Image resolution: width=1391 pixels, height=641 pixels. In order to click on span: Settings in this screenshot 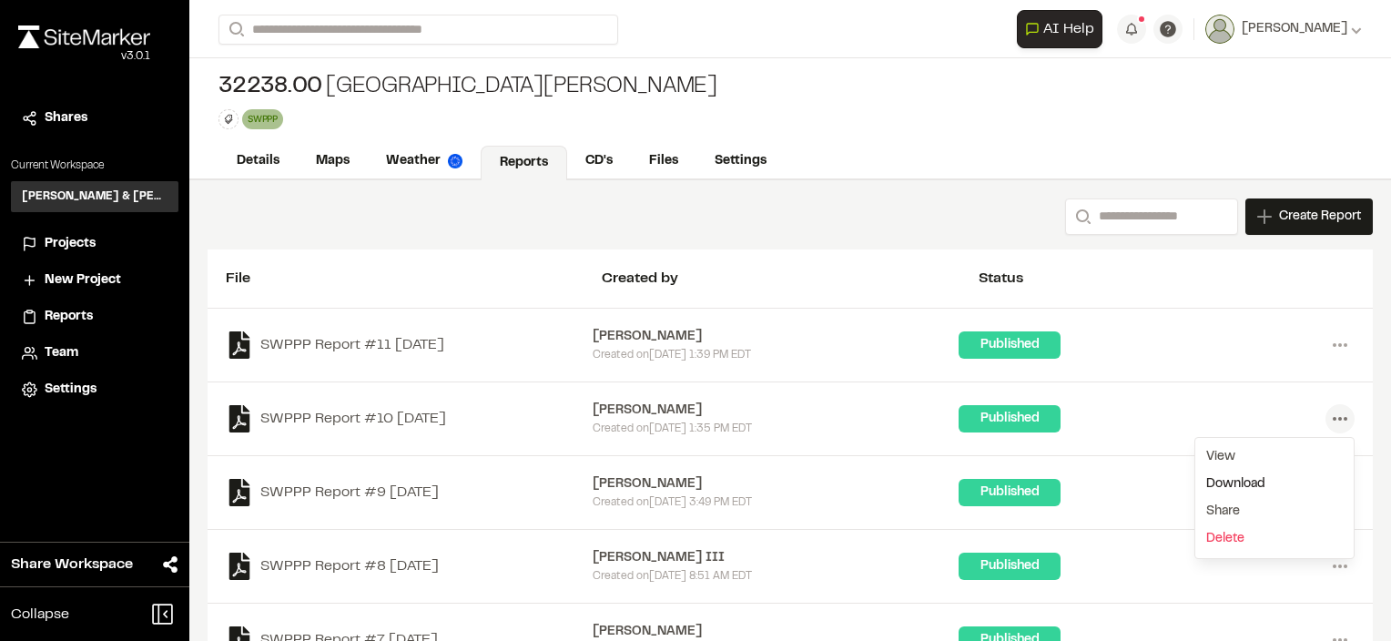, I will do `click(70, 390)`.